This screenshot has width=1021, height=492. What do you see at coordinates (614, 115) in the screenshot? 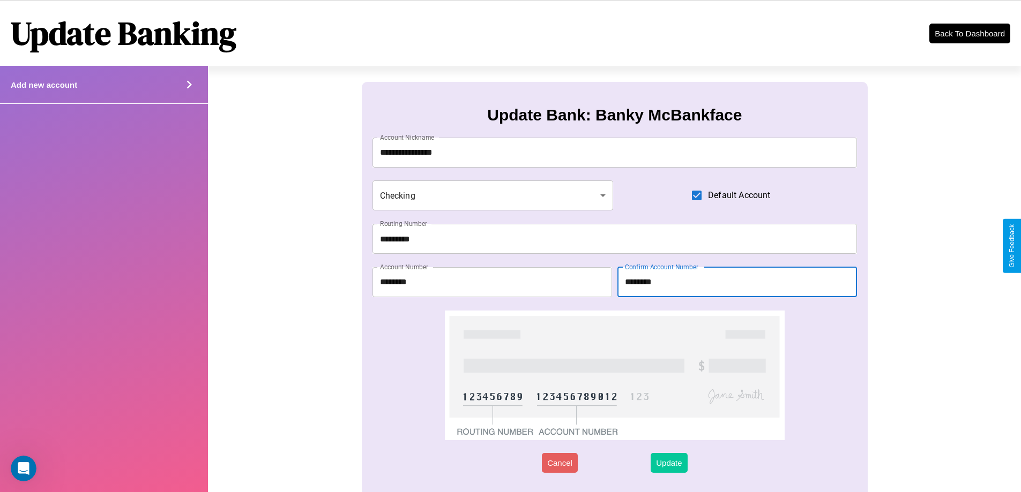
I see `h3: Update Bank: Banky McBankface` at bounding box center [614, 115].